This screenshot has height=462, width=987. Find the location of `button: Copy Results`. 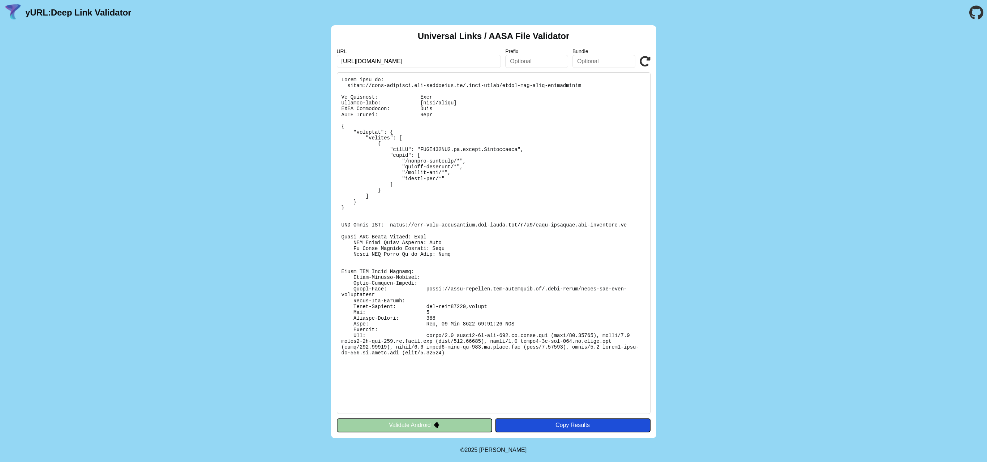

button: Copy Results is located at coordinates (573, 426).